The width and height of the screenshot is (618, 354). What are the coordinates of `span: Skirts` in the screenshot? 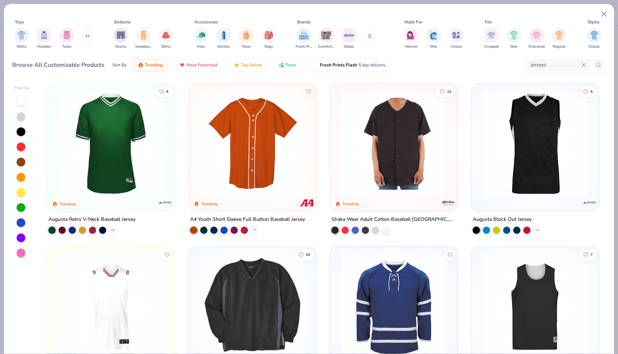 It's located at (166, 47).